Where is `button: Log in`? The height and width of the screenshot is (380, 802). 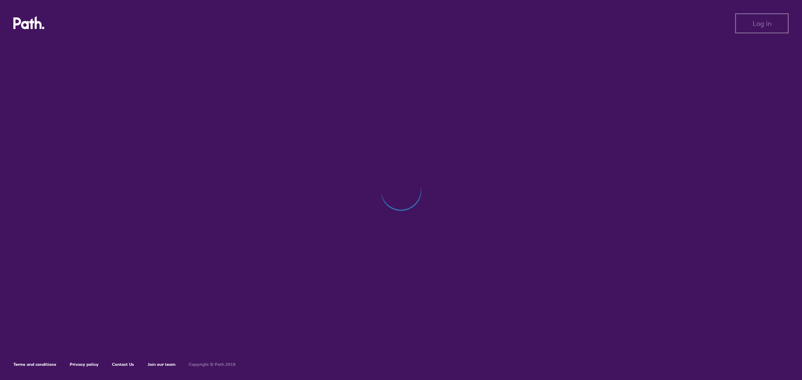 button: Log in is located at coordinates (762, 23).